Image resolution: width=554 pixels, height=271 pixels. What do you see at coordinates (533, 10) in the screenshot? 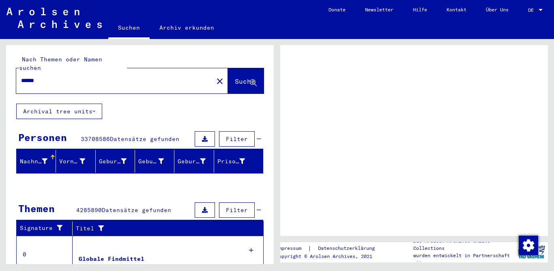
I see `span: DE` at bounding box center [533, 10].